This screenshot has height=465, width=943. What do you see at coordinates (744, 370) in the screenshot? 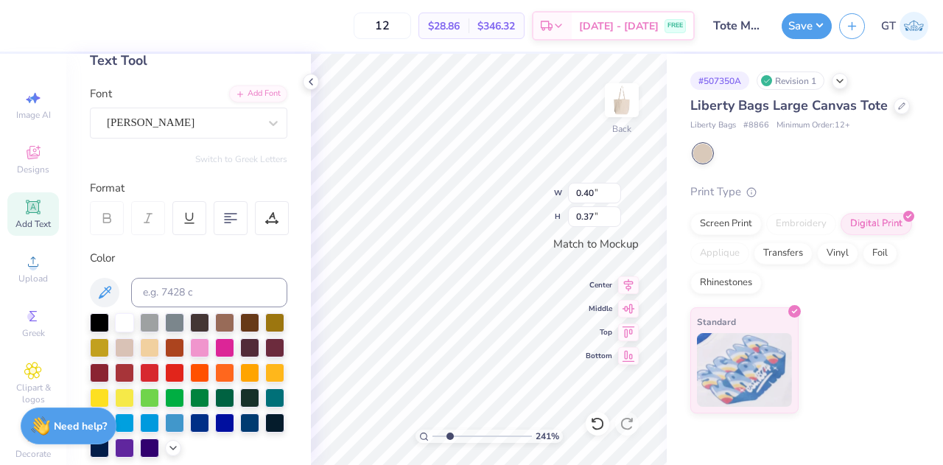
I see `img: Standard` at bounding box center [744, 370].